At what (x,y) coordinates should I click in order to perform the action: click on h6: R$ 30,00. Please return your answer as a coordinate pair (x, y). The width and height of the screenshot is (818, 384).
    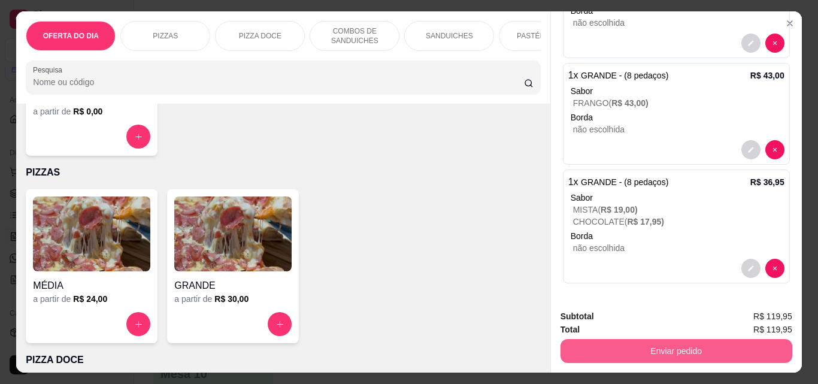
    Looking at the image, I should click on (231, 299).